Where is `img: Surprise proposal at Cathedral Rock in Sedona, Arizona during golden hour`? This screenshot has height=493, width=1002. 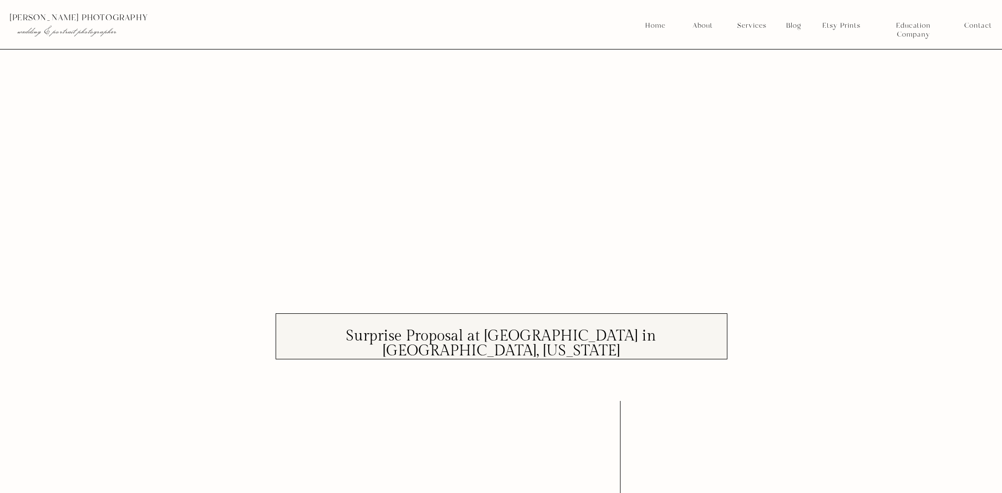 img: Surprise proposal at Cathedral Rock in Sedona, Arizona during golden hour is located at coordinates (501, 206).